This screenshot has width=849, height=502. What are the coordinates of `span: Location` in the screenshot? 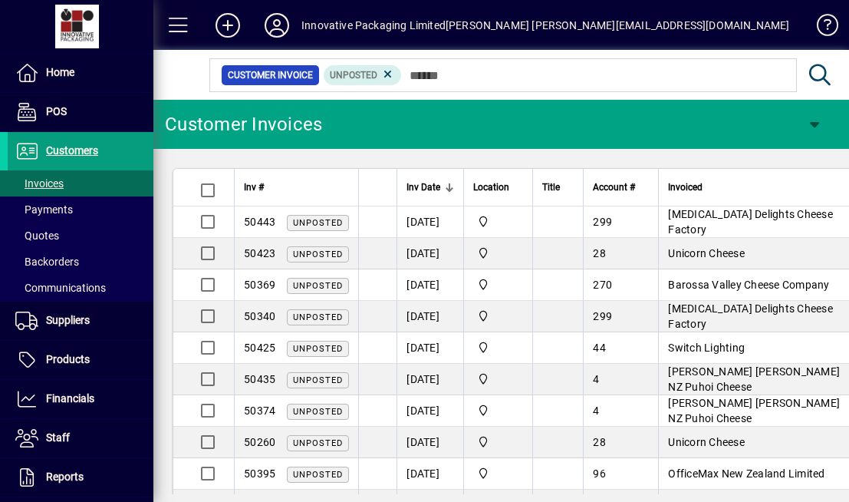 It's located at (491, 187).